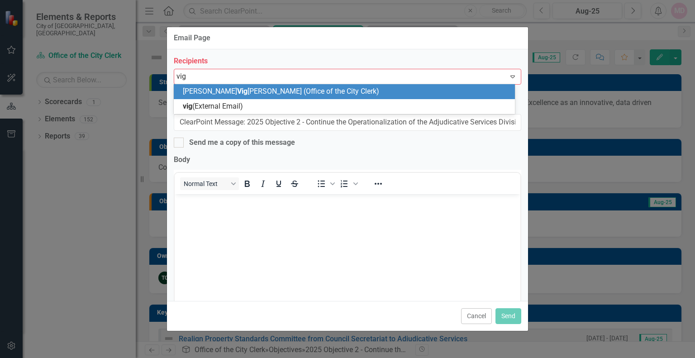 This screenshot has width=695, height=358. Describe the element at coordinates (210, 184) in the screenshot. I see `button: Block Normal Text` at that location.